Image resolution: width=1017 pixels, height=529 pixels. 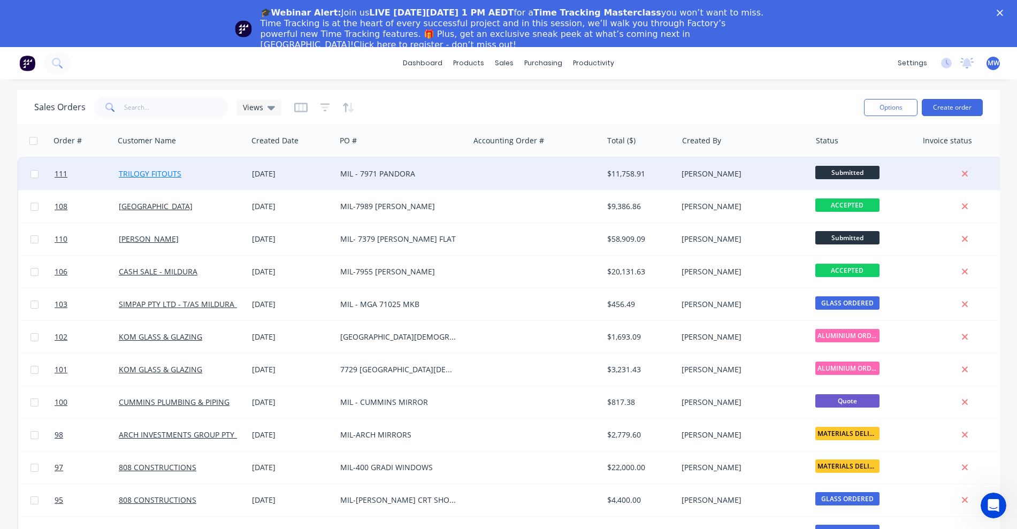 What do you see at coordinates (638, 402) in the screenshot?
I see `div: $817.38` at bounding box center [638, 402].